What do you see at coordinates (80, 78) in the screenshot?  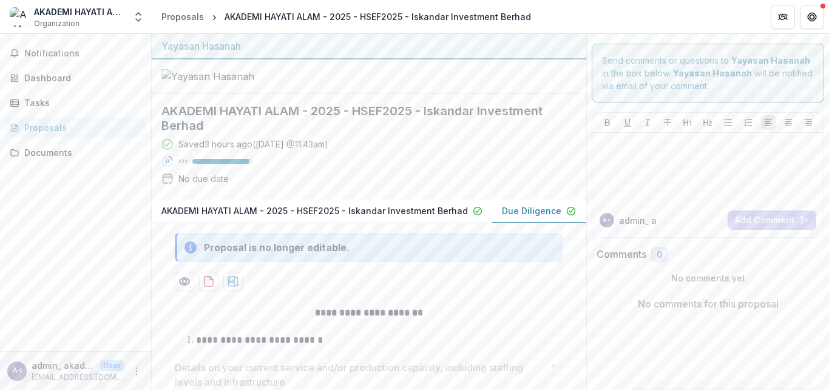 I see `div: Dashboard` at bounding box center [80, 78].